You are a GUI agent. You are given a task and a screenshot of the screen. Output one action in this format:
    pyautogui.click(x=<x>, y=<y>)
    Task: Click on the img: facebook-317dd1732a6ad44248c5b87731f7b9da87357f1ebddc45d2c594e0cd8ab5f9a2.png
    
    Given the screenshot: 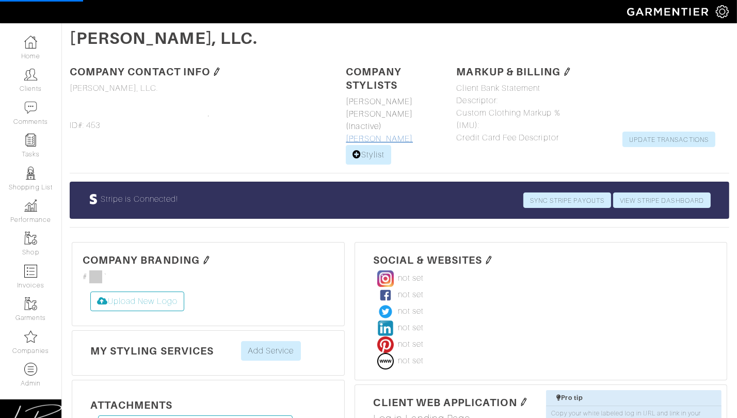 What is the action you would take?
    pyautogui.click(x=385, y=295)
    